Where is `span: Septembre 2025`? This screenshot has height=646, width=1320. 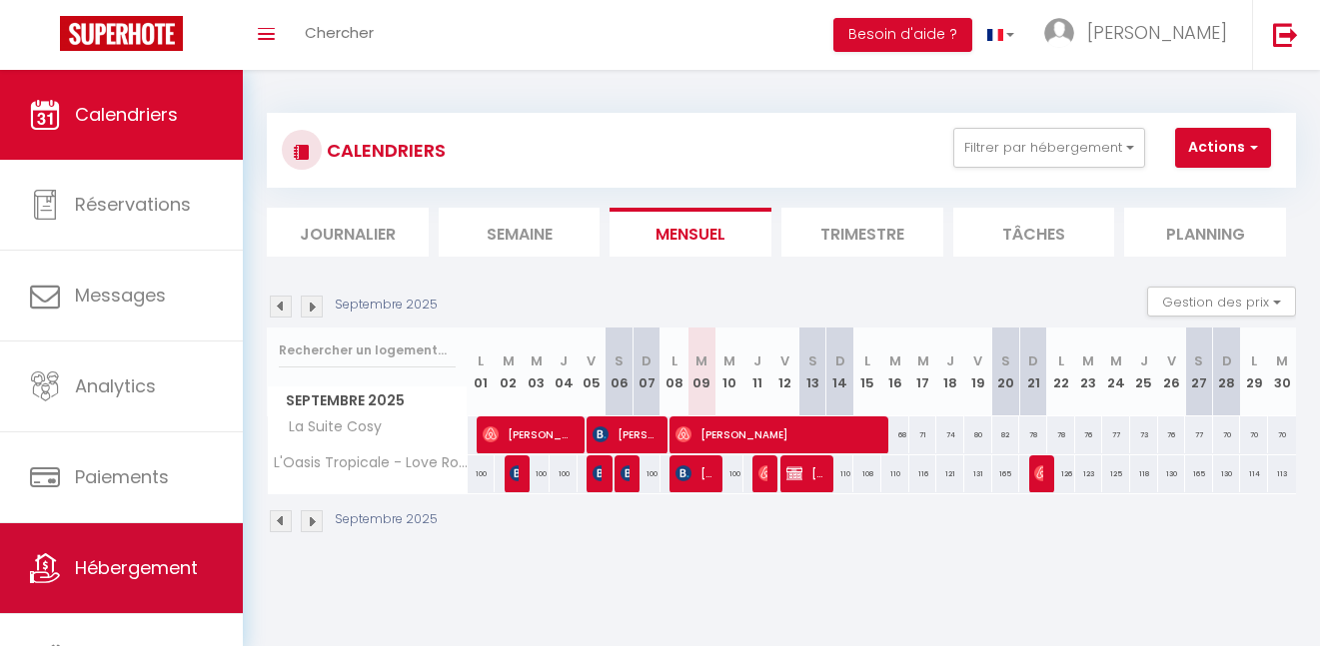 span: Septembre 2025 is located at coordinates (367, 401).